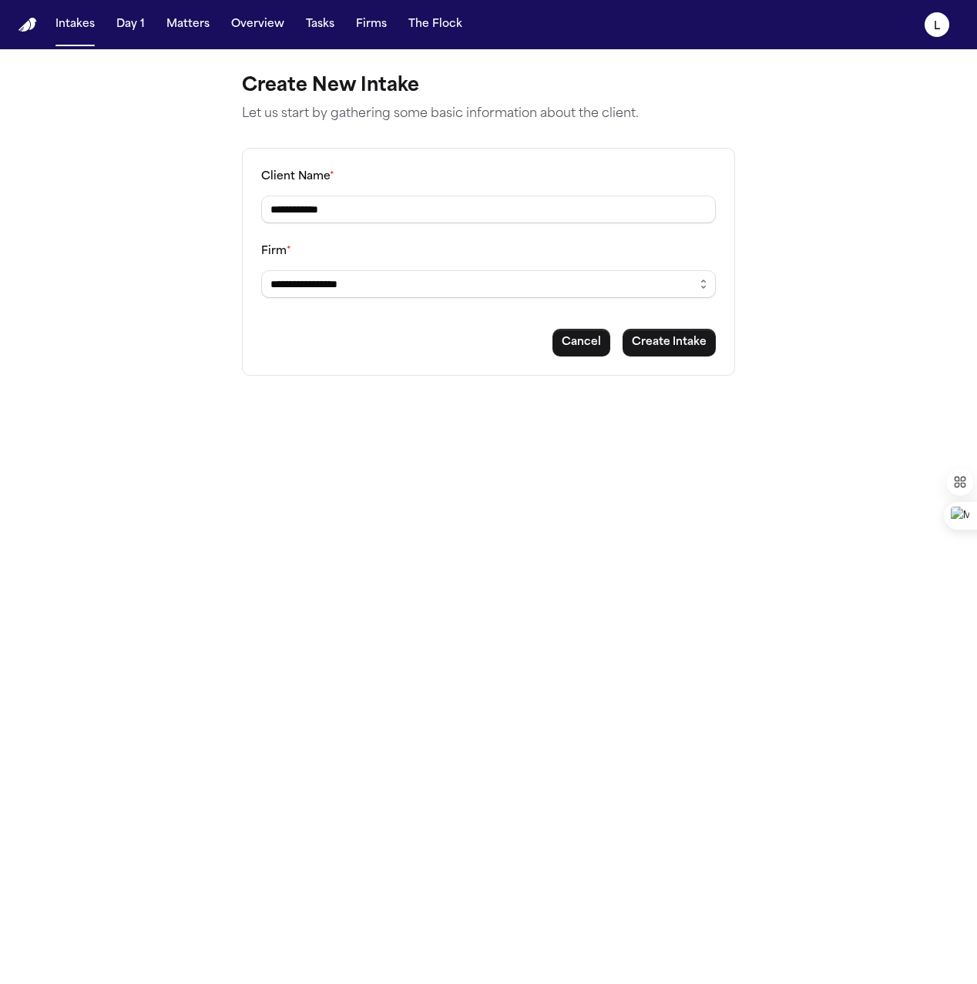  I want to click on a: Firms, so click(371, 25).